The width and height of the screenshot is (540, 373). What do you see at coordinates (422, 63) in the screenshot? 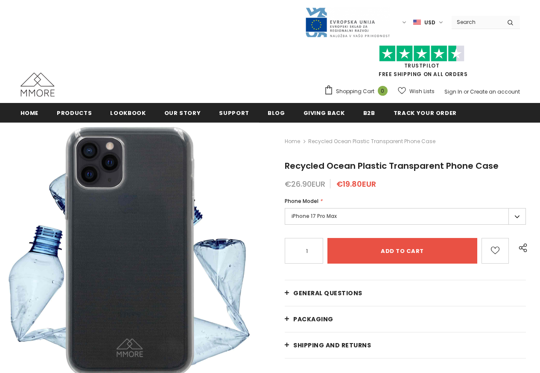
I see `span: FREE SHIPPING ON ALL ORDERS` at bounding box center [422, 63].